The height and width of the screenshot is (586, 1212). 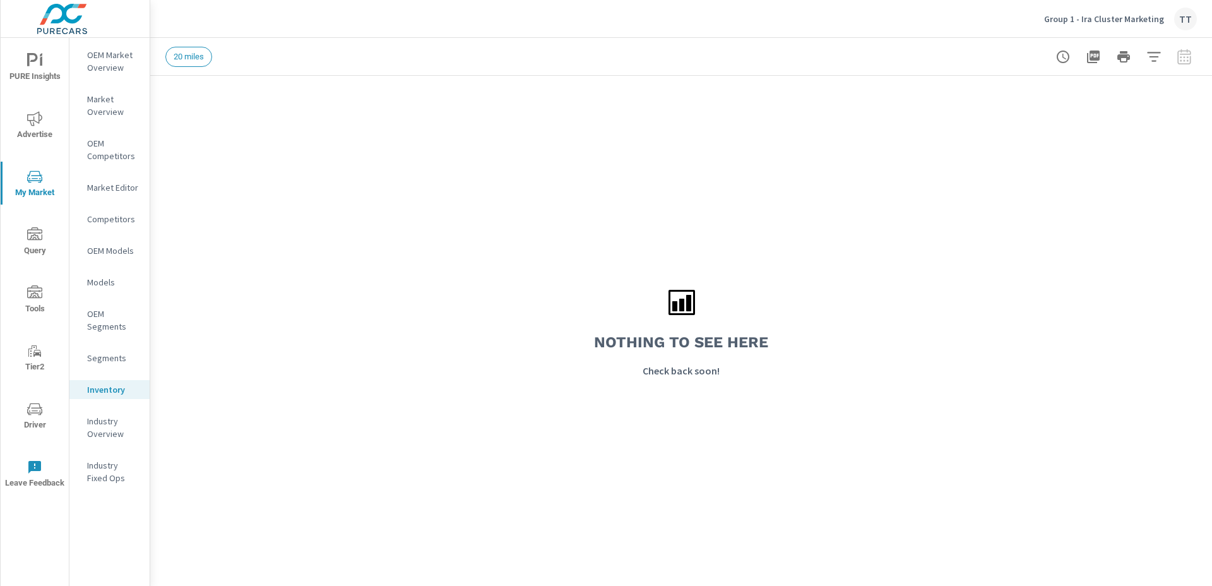 What do you see at coordinates (35, 417) in the screenshot?
I see `span: Driver` at bounding box center [35, 417].